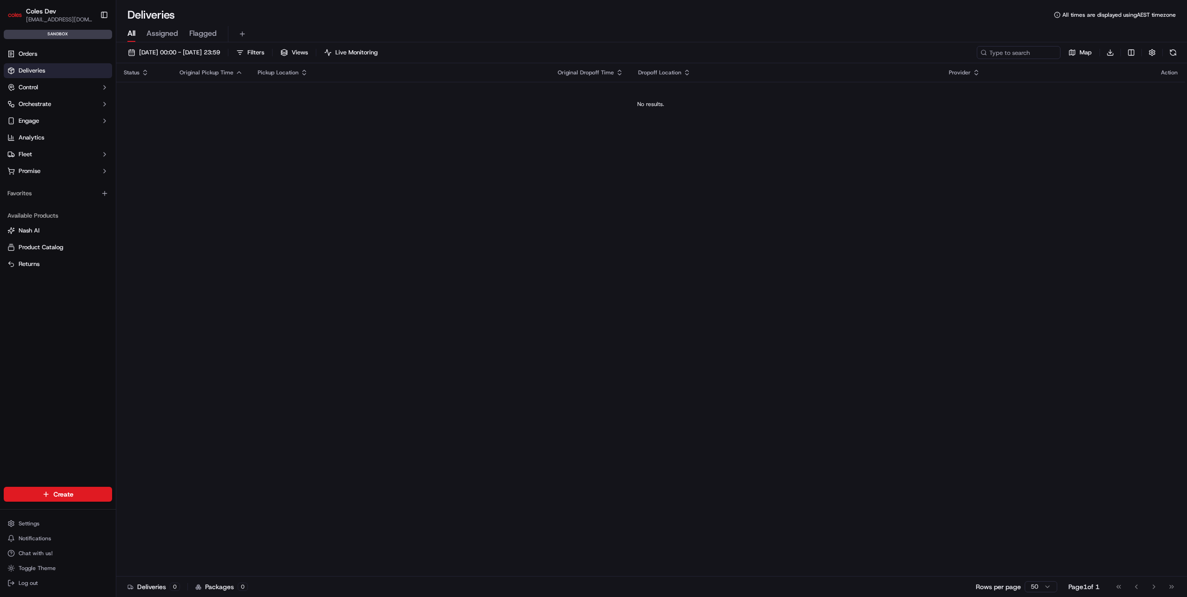 This screenshot has width=1187, height=597. I want to click on span: Flagged, so click(203, 33).